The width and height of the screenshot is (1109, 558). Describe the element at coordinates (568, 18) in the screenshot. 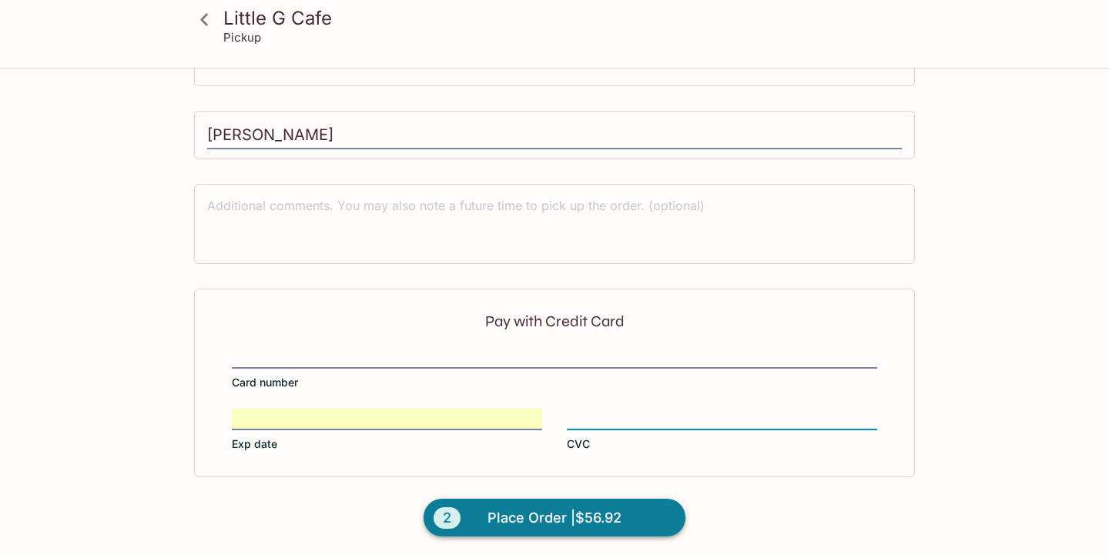

I see `h3: Little G Cafe` at that location.